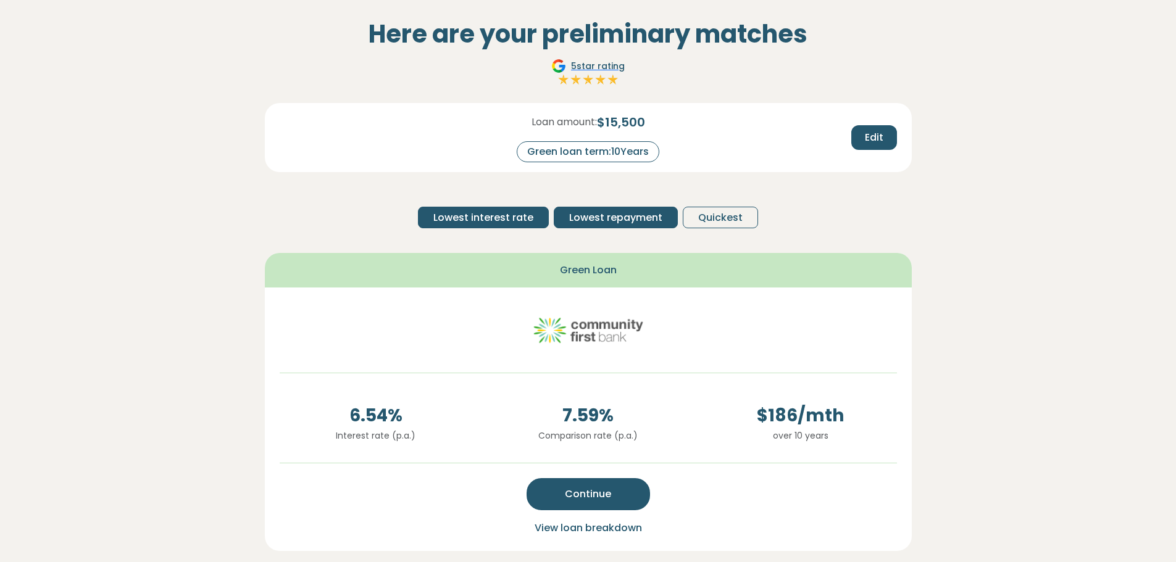 This screenshot has width=1176, height=562. What do you see at coordinates (598, 66) in the screenshot?
I see `span: 5 star rating` at bounding box center [598, 66].